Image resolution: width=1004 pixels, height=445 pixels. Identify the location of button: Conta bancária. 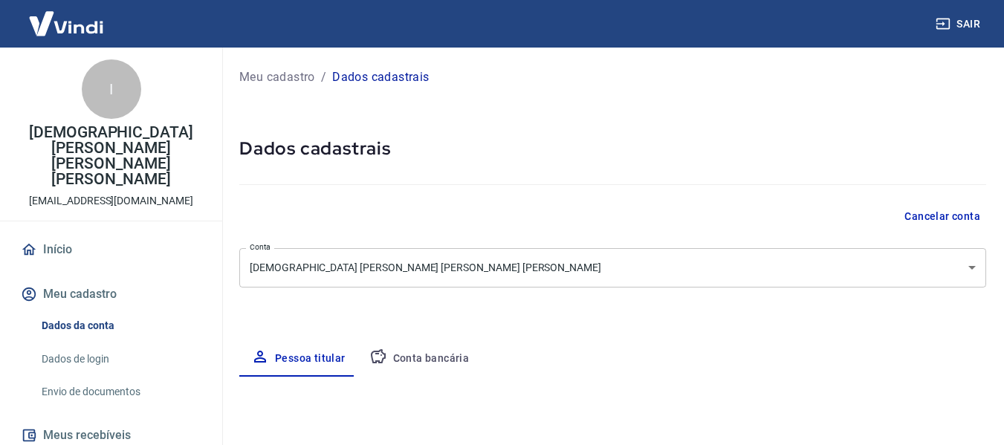
(419, 359).